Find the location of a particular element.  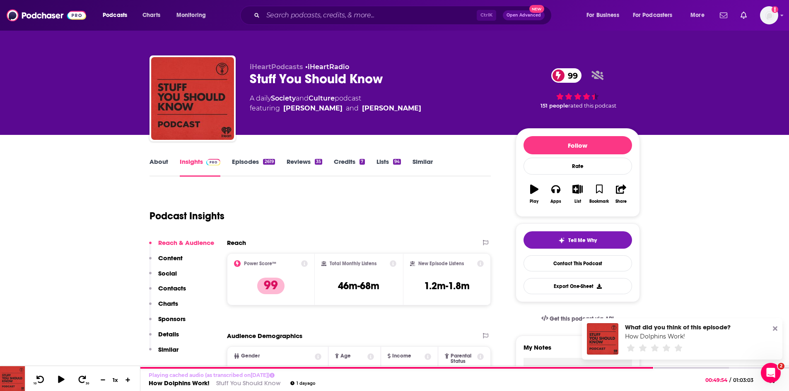

a: About is located at coordinates (159, 167).